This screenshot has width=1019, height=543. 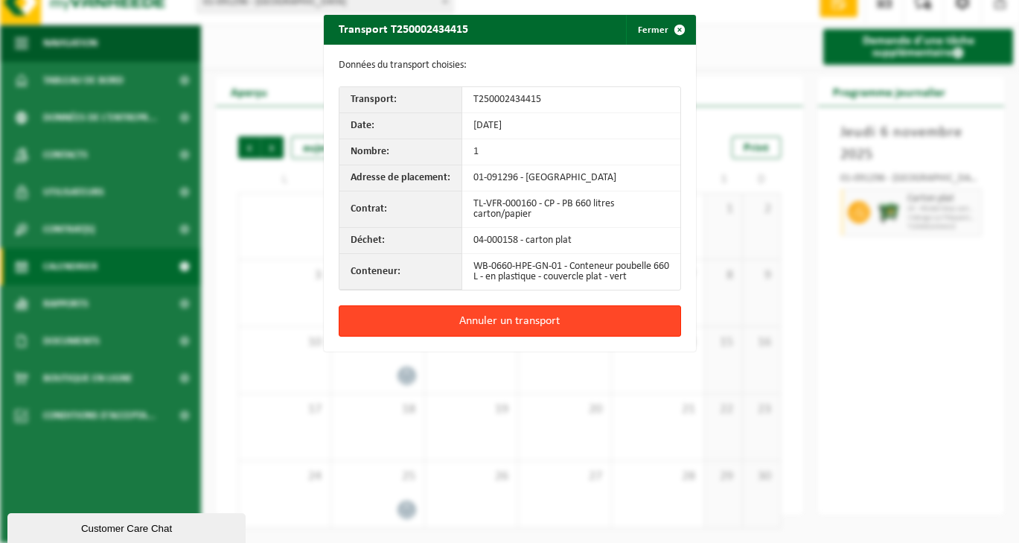 What do you see at coordinates (404, 29) in the screenshot?
I see `h2: Transport T250002434415` at bounding box center [404, 29].